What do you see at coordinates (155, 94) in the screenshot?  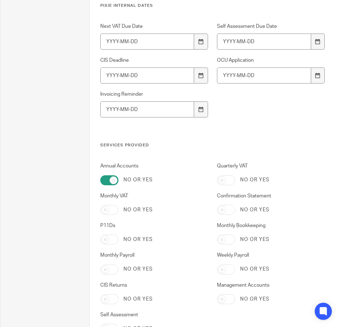 I see `label: Invoicing Reminder` at bounding box center [155, 94].